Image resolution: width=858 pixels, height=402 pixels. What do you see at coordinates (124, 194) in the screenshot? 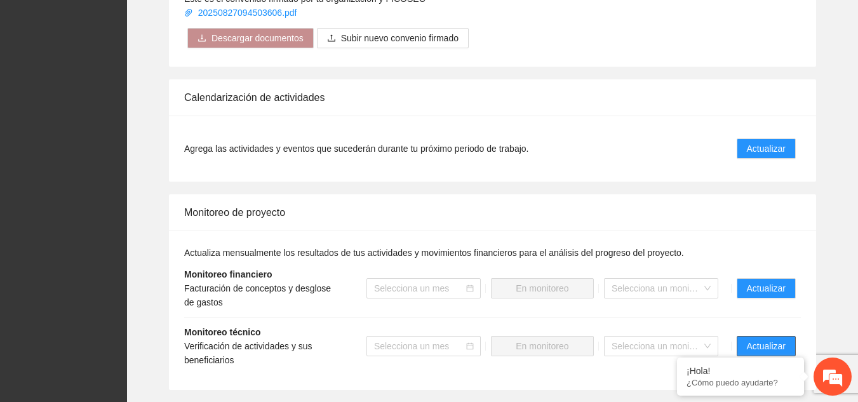
I see `span: Estamos en línea.` at bounding box center [124, 194].